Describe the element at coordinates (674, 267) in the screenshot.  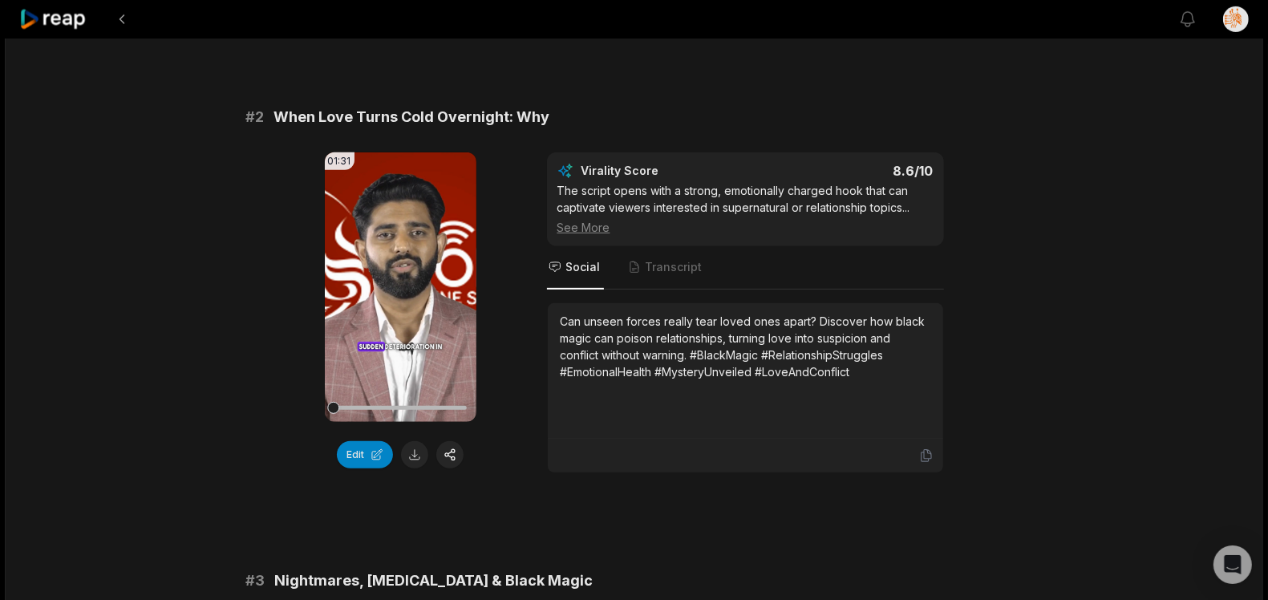
I see `span: Transcript` at that location.